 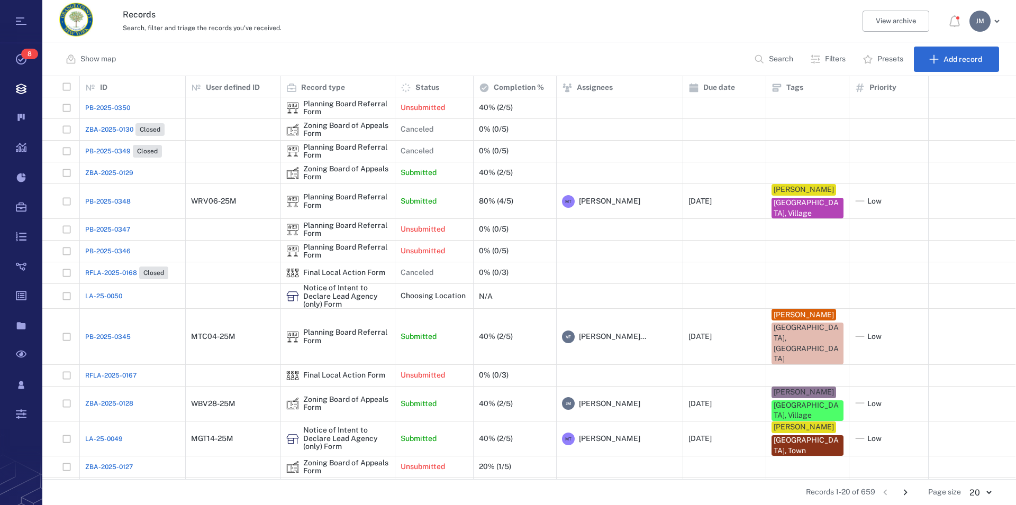 What do you see at coordinates (427, 88) in the screenshot?
I see `p: Status` at bounding box center [427, 88].